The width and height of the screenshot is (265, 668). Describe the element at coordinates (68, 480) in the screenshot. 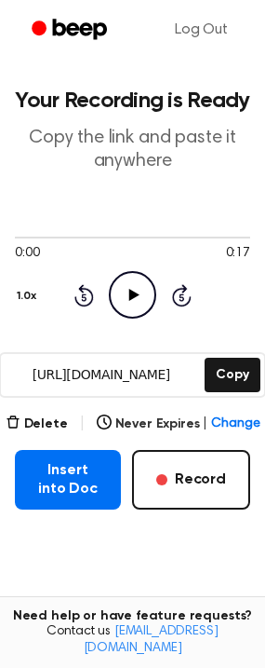

I see `button: Insert into Doc` at that location.